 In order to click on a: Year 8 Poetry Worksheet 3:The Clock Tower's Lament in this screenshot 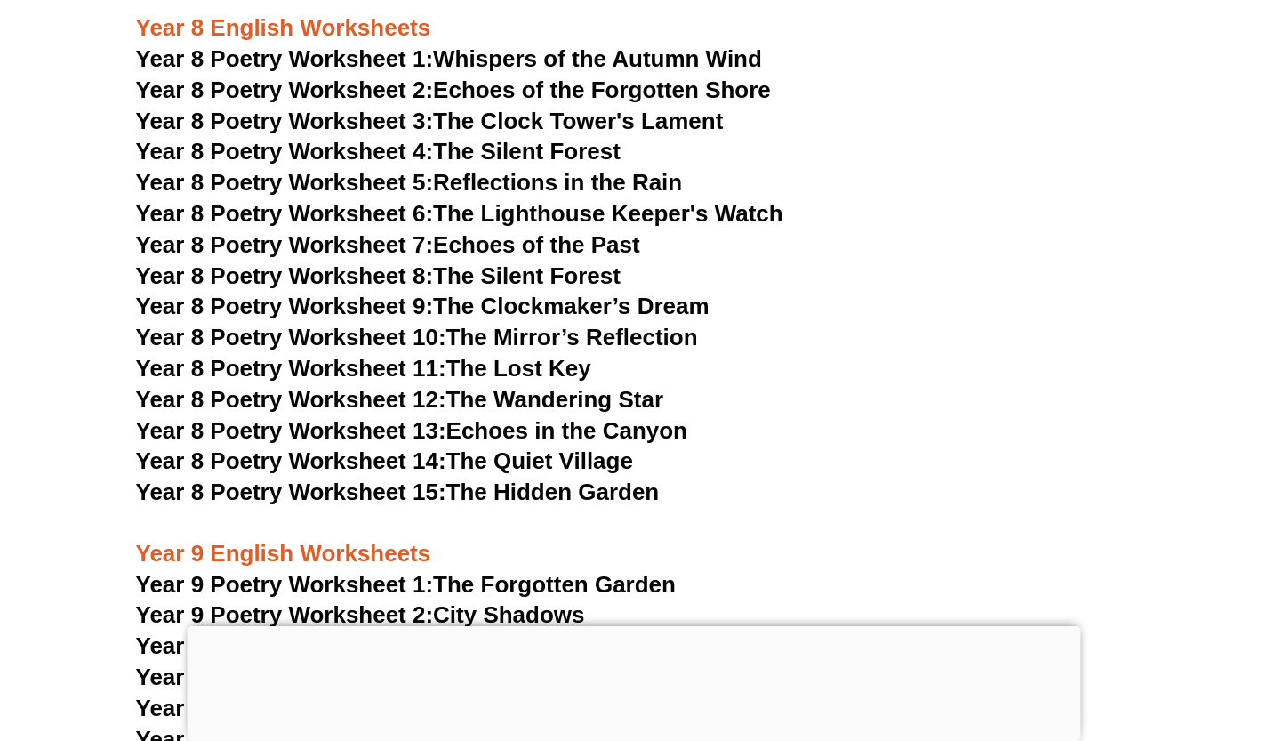, I will do `click(429, 121)`.